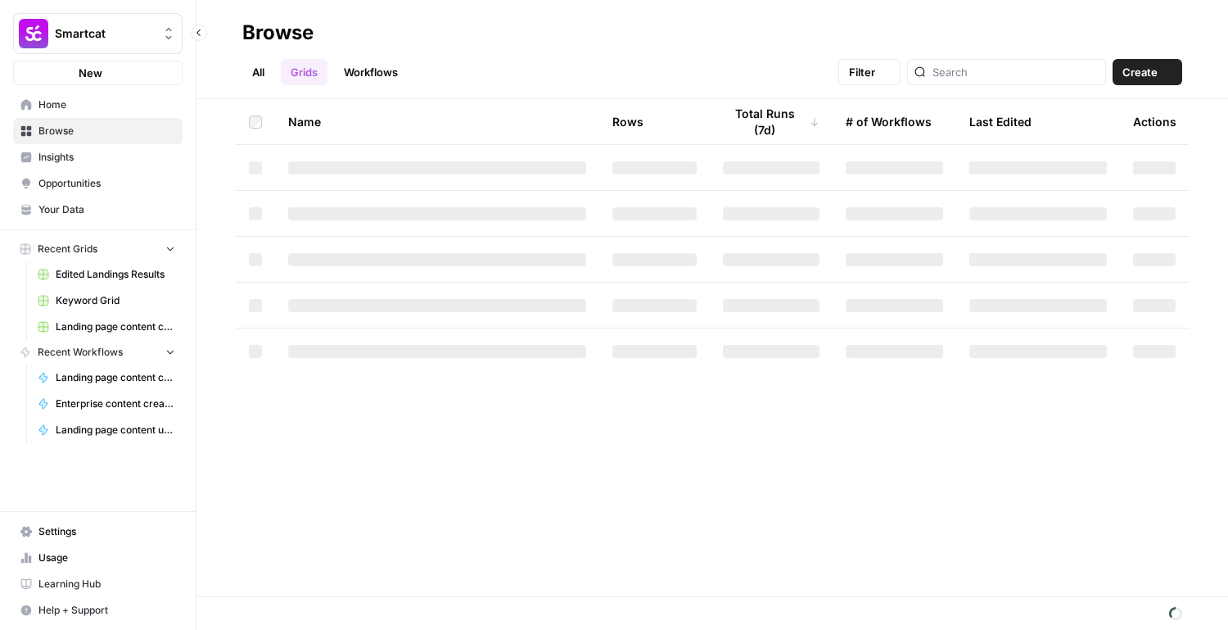 This screenshot has width=1228, height=630. Describe the element at coordinates (1140, 72) in the screenshot. I see `span: Create` at that location.